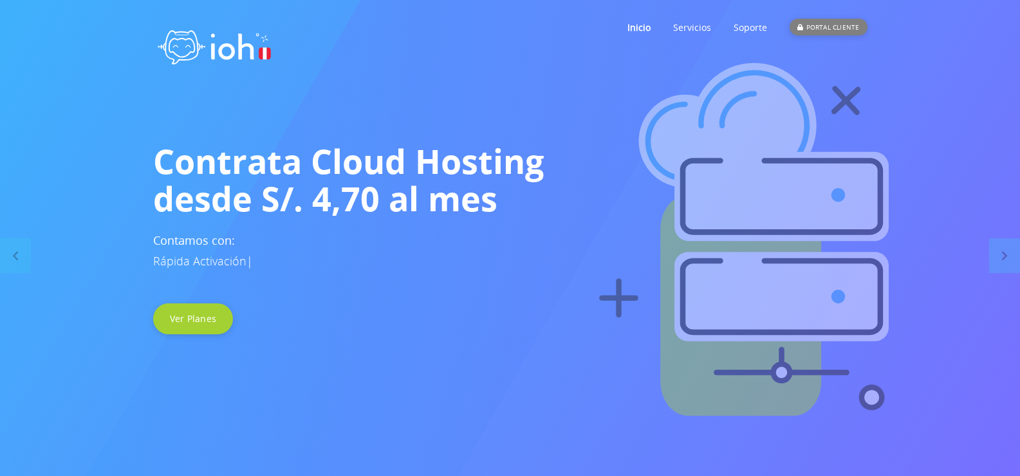  What do you see at coordinates (510, 180) in the screenshot?
I see `h1: Contrata Cloud Hosting desde S/. 4,70 al mes` at bounding box center [510, 180].